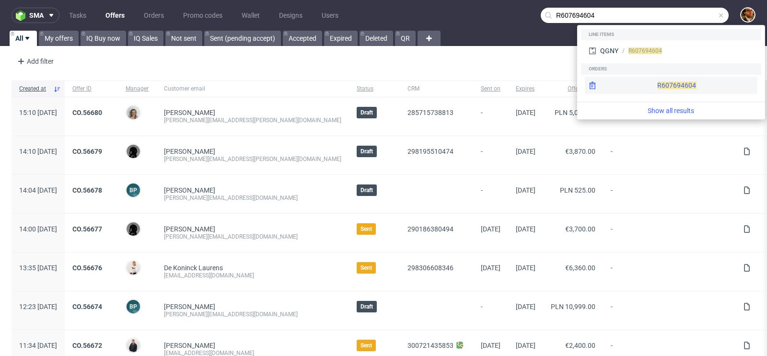  I want to click on div: Line items, so click(671, 35).